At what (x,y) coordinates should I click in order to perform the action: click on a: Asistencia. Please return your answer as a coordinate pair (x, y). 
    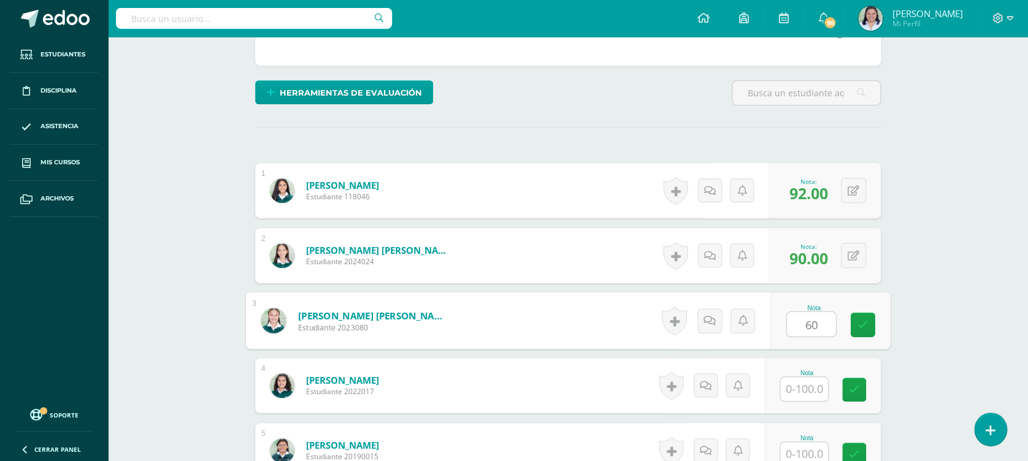
    Looking at the image, I should click on (54, 127).